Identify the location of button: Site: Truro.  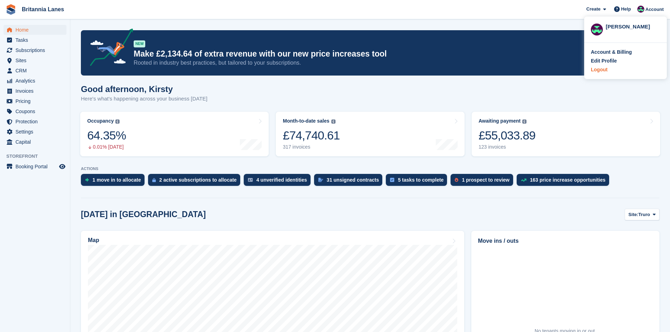
(642, 214).